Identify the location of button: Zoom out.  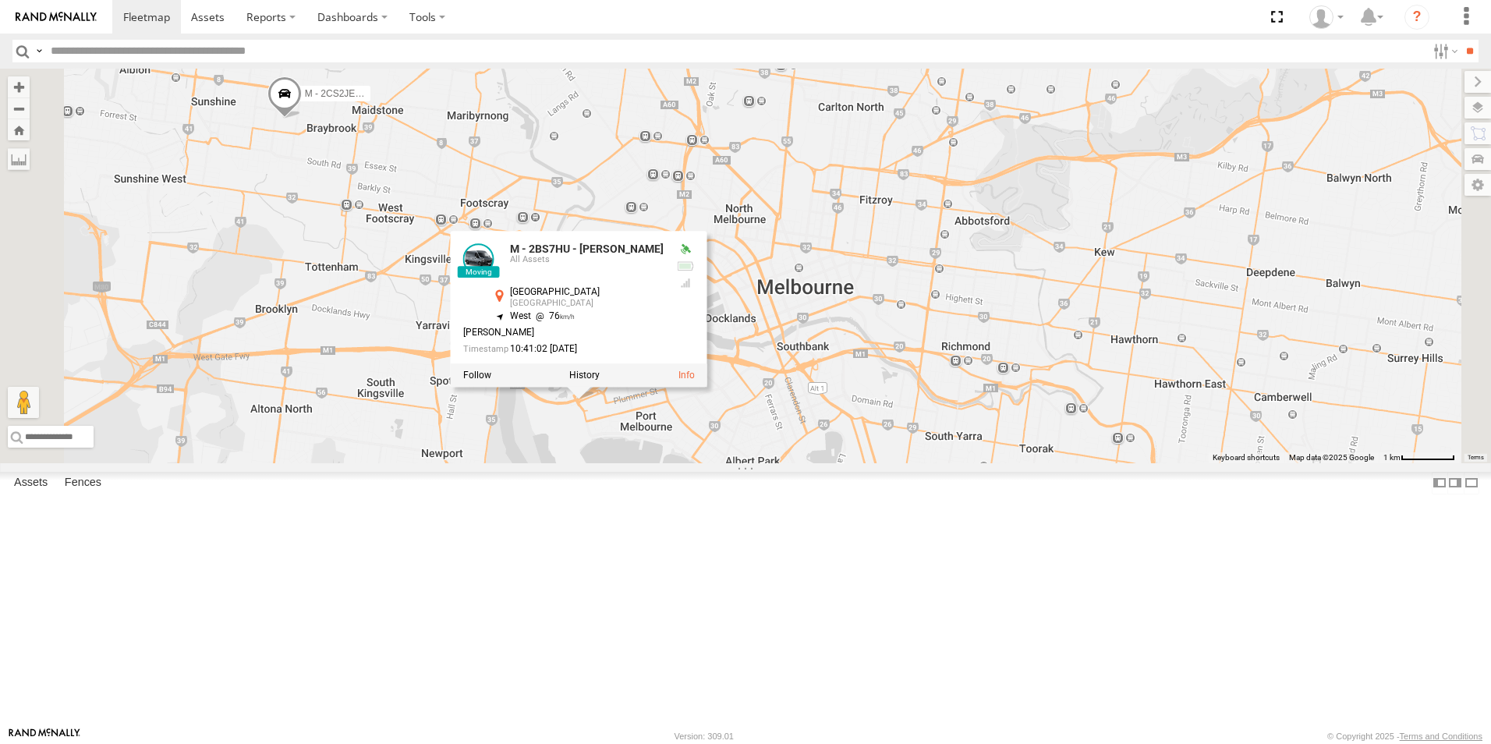
(19, 108).